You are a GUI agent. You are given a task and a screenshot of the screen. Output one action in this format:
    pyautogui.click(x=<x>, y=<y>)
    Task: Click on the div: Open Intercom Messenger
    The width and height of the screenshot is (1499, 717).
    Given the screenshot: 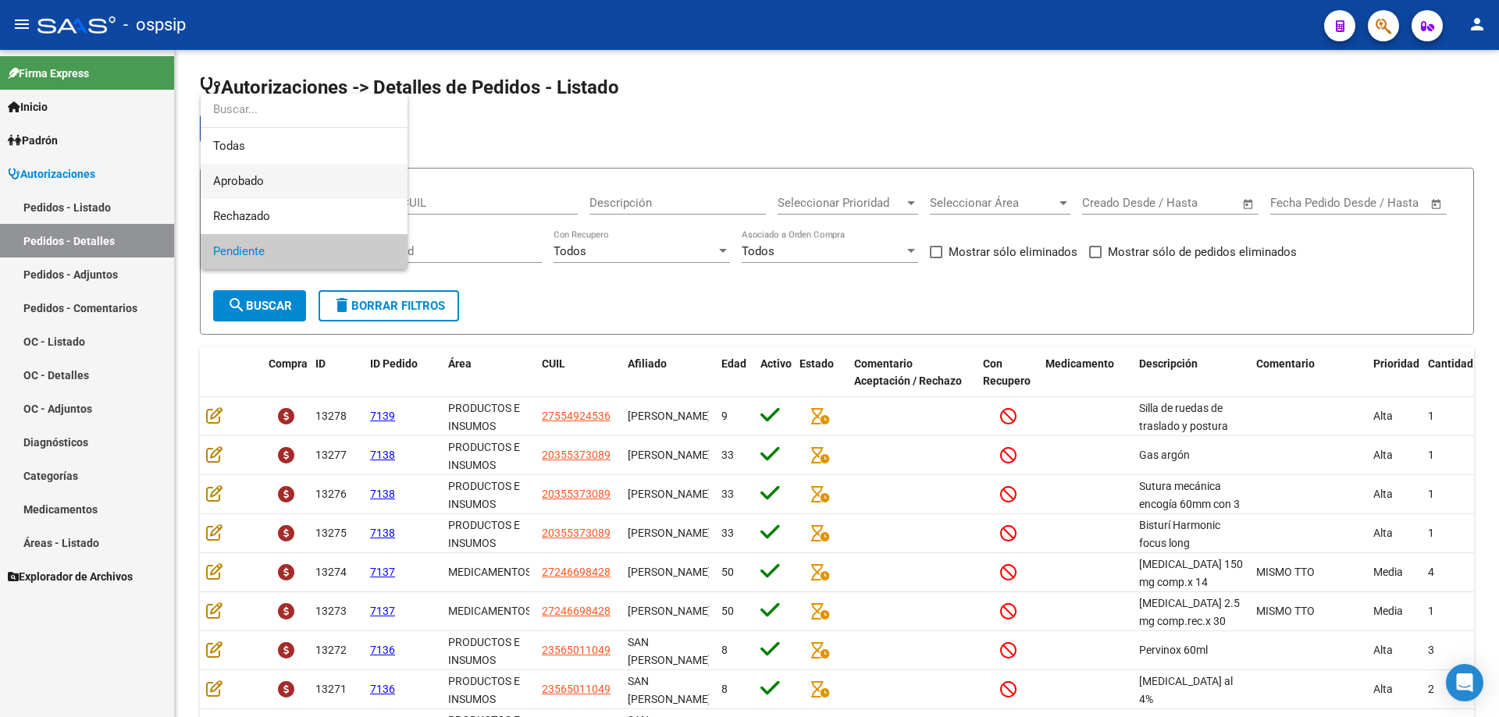 What is the action you would take?
    pyautogui.click(x=1465, y=683)
    